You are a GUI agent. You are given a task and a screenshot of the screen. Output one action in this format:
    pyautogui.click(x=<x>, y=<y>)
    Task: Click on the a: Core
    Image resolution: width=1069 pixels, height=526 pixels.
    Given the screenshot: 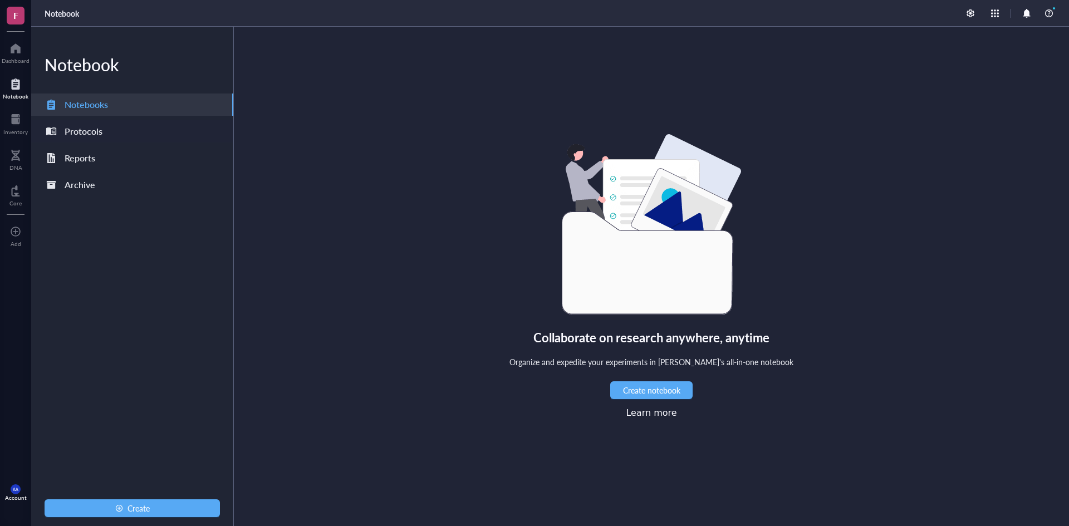 What is the action you would take?
    pyautogui.click(x=16, y=194)
    